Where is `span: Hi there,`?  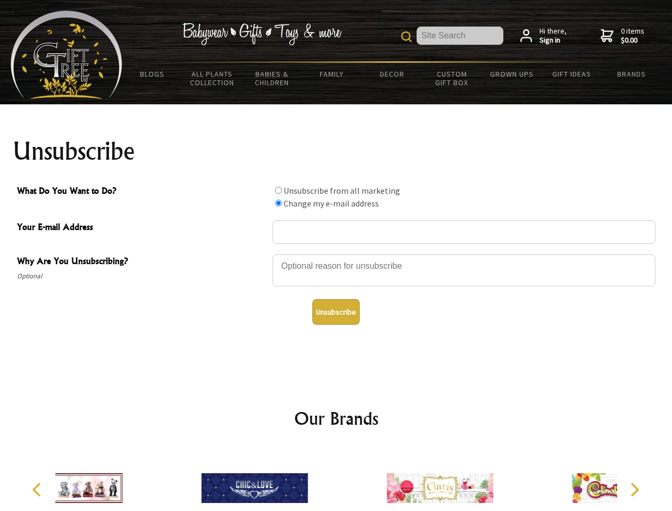 span: Hi there, is located at coordinates (553, 36).